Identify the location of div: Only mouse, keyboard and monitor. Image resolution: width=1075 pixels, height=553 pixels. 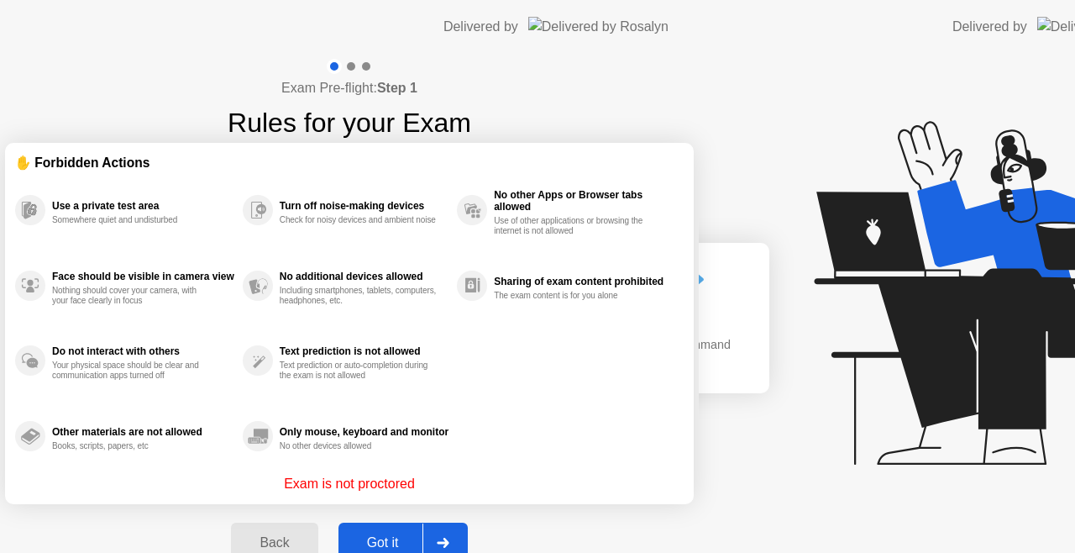
(364, 432).